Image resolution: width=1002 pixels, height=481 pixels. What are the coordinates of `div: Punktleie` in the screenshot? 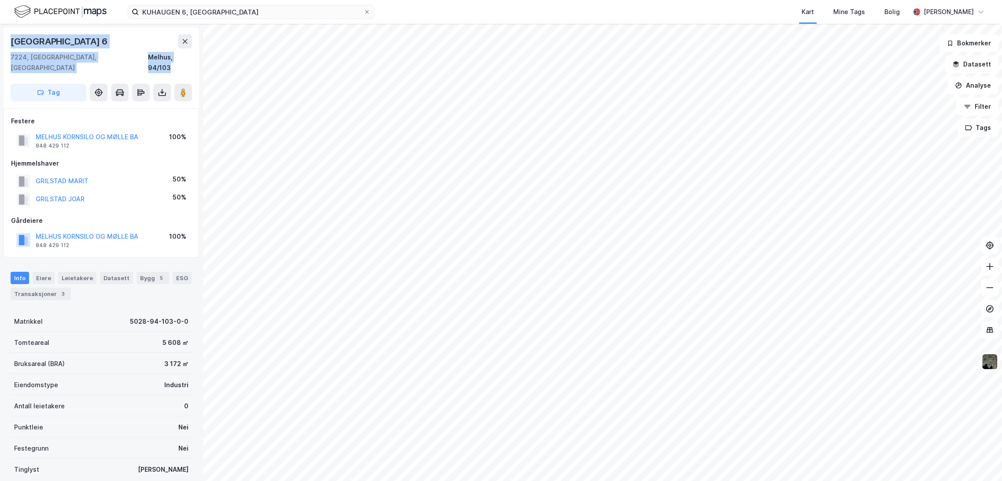 It's located at (29, 427).